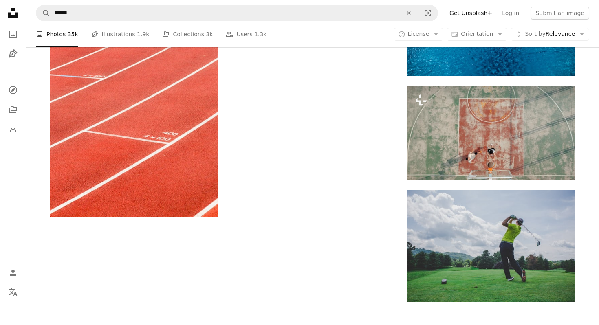 This screenshot has width=599, height=325. What do you see at coordinates (510, 13) in the screenshot?
I see `a: Log in` at bounding box center [510, 13].